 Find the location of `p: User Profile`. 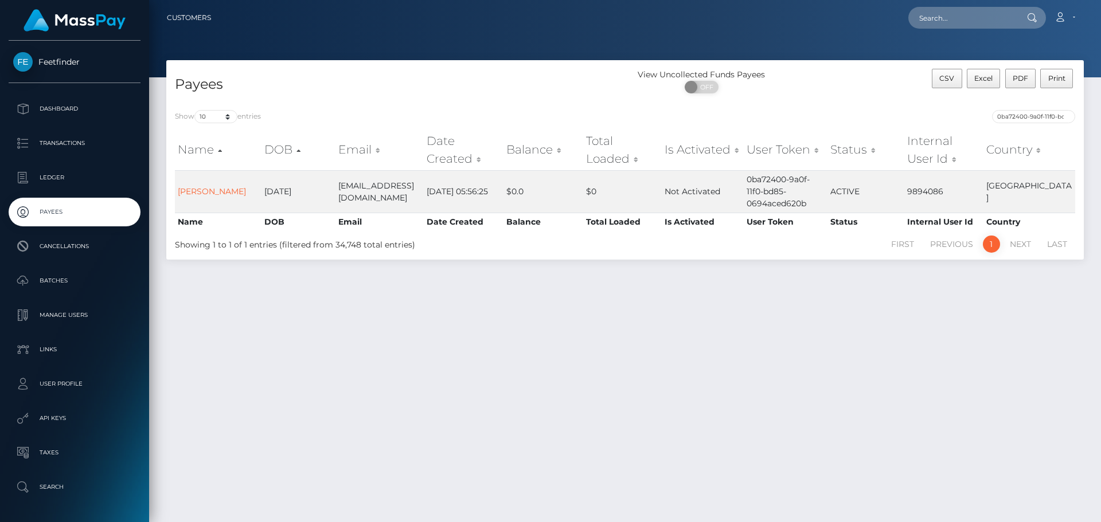

p: User Profile is located at coordinates (75, 384).